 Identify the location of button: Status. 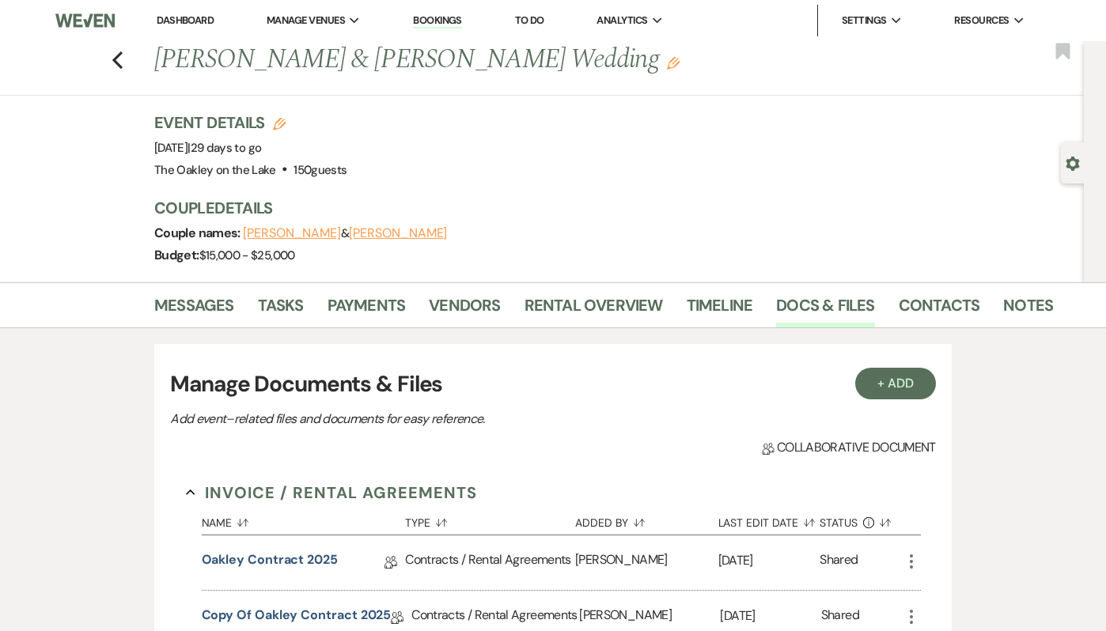
(860, 520).